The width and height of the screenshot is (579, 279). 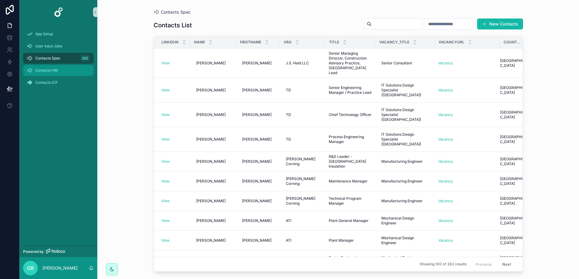 I want to click on button: Next, so click(x=507, y=265).